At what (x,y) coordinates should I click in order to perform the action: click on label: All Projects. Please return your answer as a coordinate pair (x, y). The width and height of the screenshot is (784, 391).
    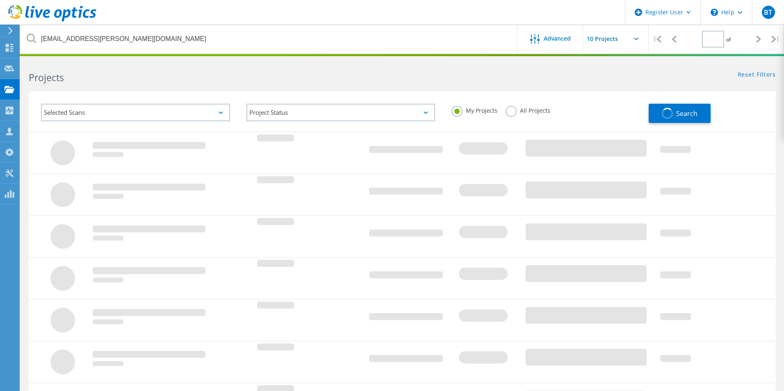
    Looking at the image, I should click on (528, 109).